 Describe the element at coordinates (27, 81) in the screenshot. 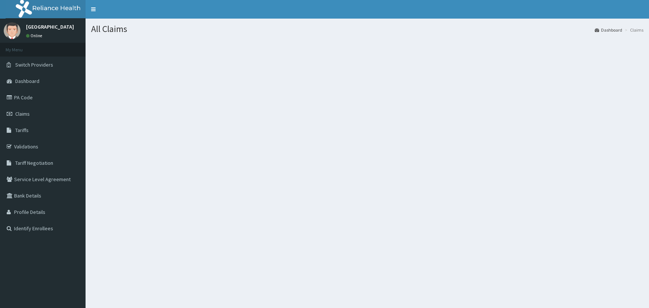

I see `span: Dashboard` at that location.